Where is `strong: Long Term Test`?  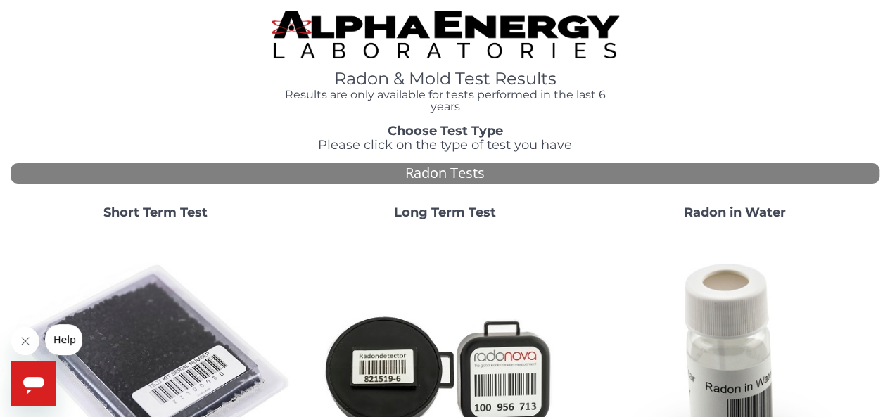
strong: Long Term Test is located at coordinates (445, 213).